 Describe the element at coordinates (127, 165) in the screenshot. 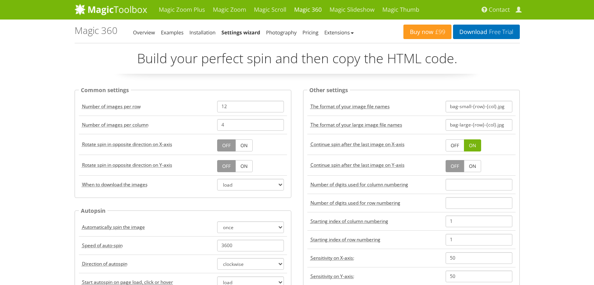

I see `acronym: reverse-row` at that location.